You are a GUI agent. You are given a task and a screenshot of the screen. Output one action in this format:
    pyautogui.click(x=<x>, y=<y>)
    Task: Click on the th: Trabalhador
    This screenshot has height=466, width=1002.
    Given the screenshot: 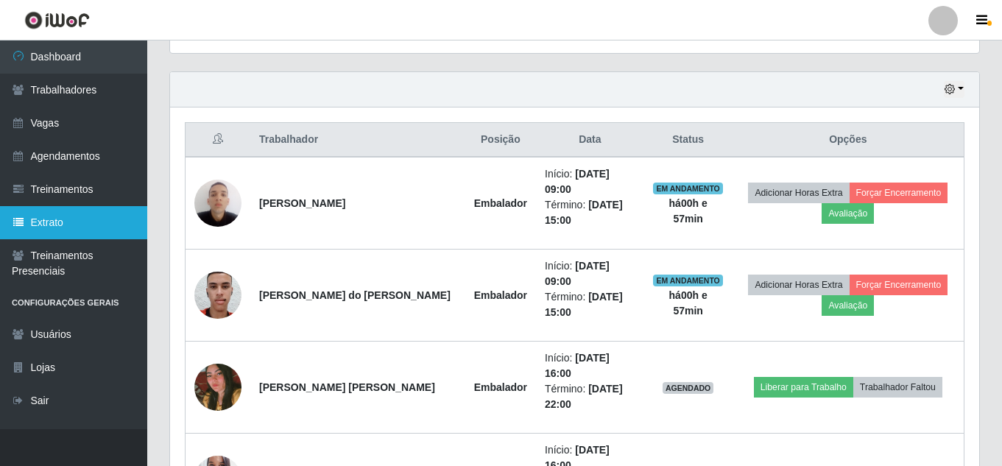 What is the action you would take?
    pyautogui.click(x=358, y=140)
    